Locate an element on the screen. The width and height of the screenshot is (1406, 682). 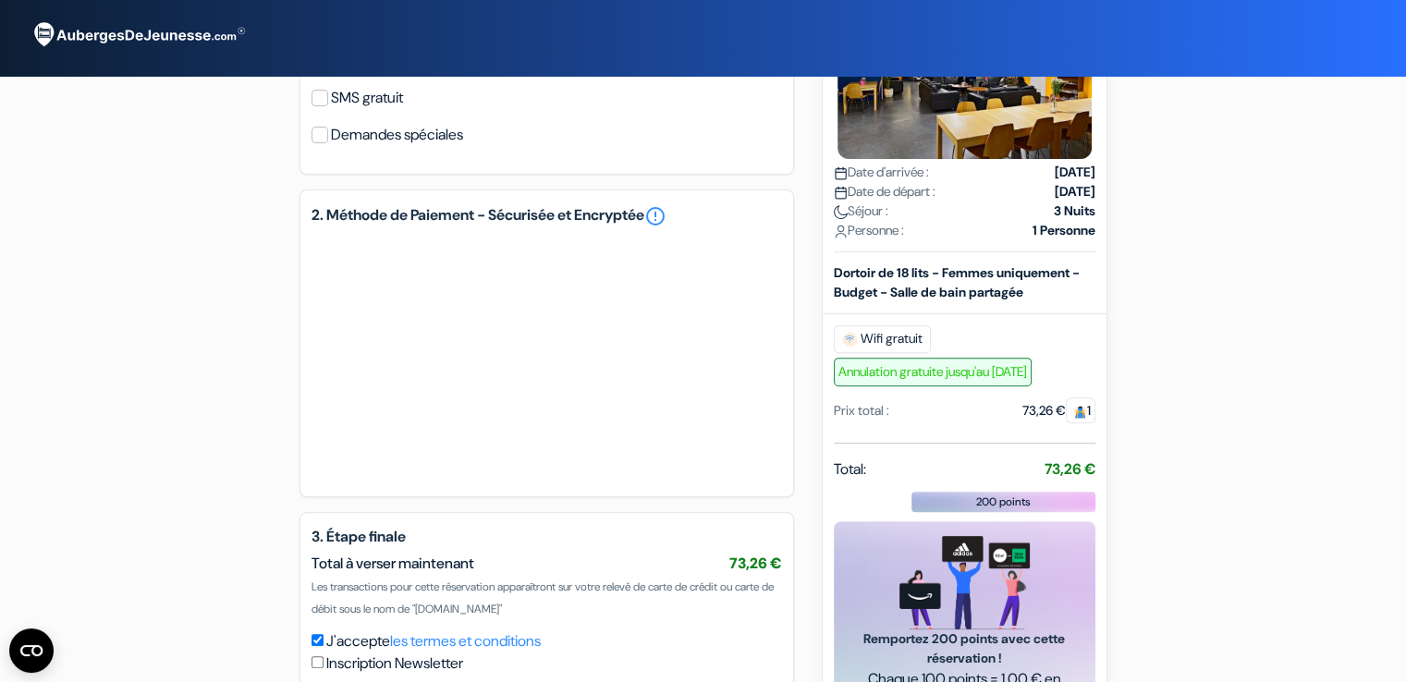
span: Wifi gratuit is located at coordinates (882, 339).